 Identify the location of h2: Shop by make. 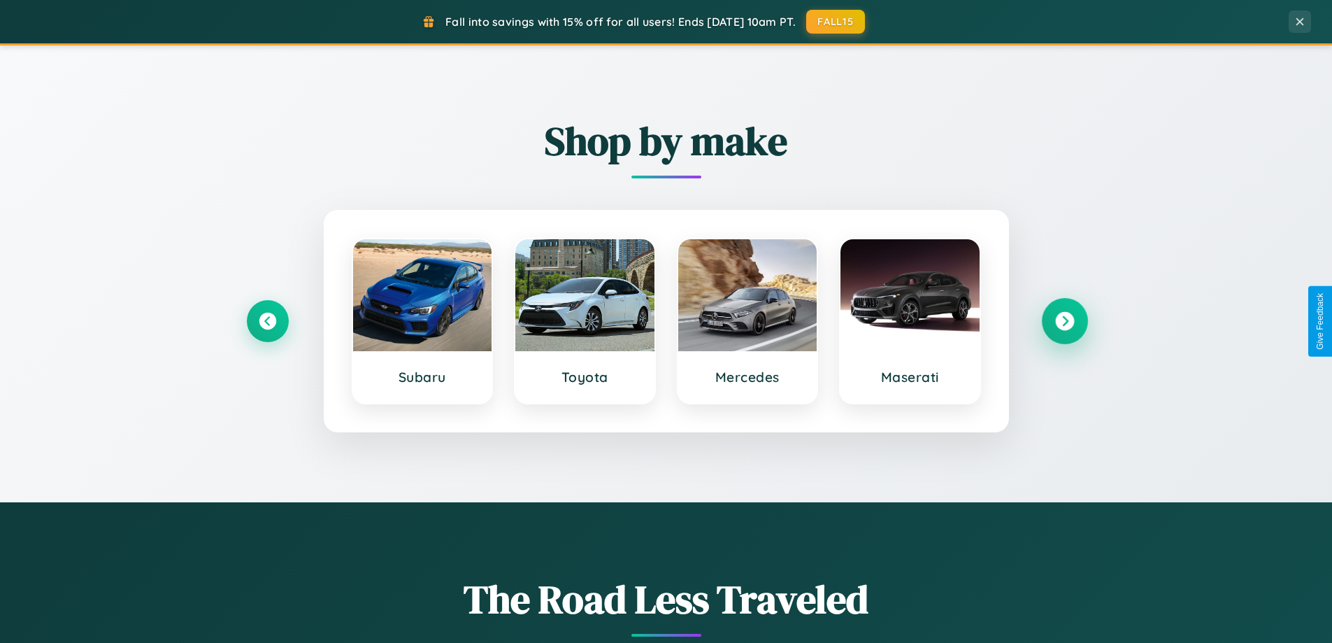
(667, 141).